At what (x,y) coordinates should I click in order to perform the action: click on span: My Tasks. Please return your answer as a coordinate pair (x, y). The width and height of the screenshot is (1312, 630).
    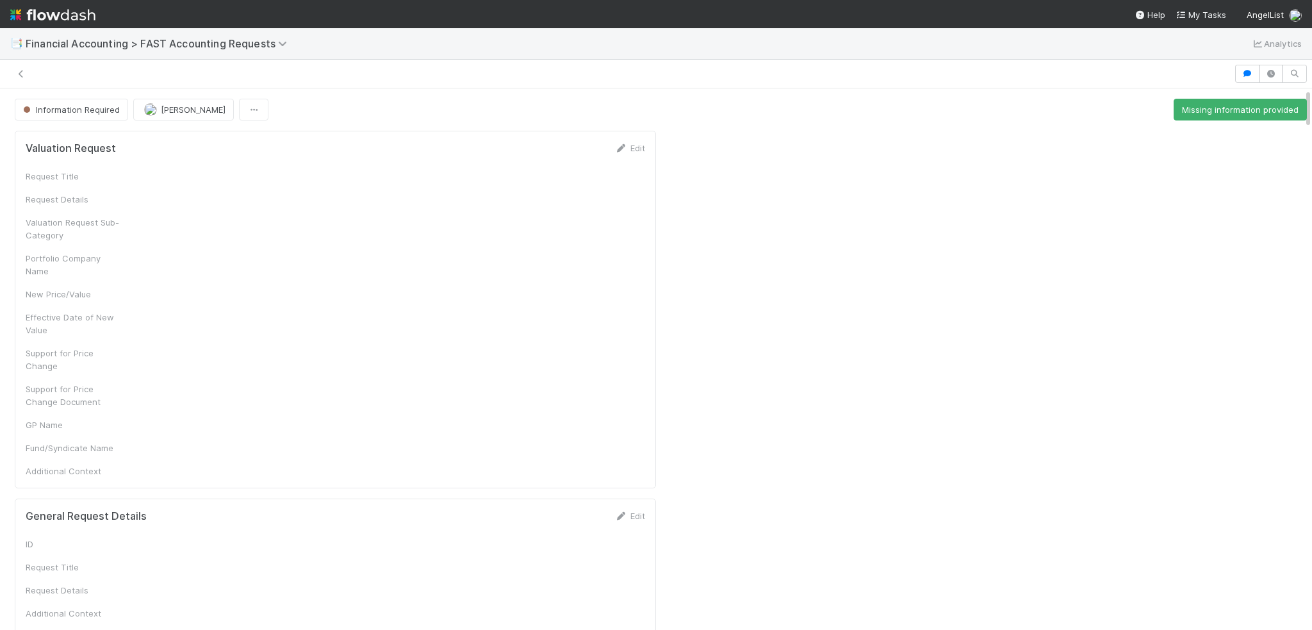
    Looking at the image, I should click on (1201, 15).